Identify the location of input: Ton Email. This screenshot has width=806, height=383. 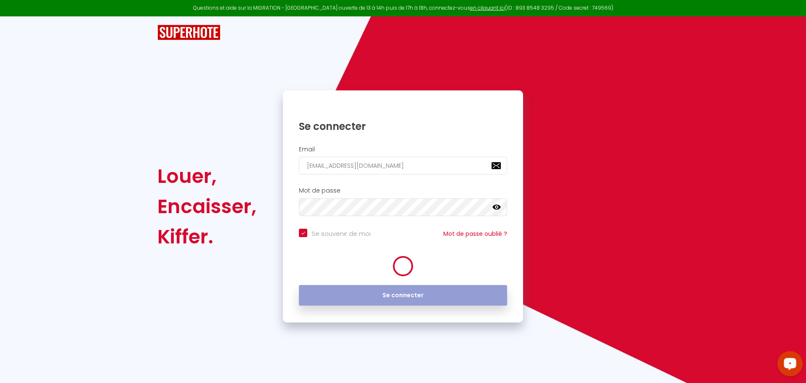
(403, 165).